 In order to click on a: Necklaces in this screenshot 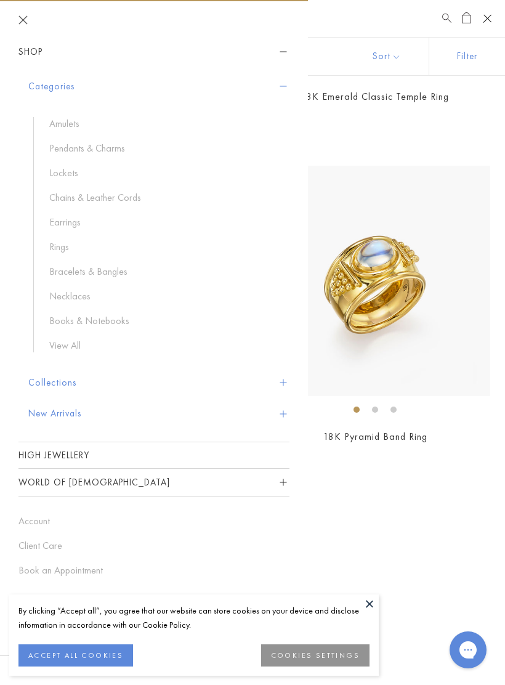, I will do `click(163, 296)`.